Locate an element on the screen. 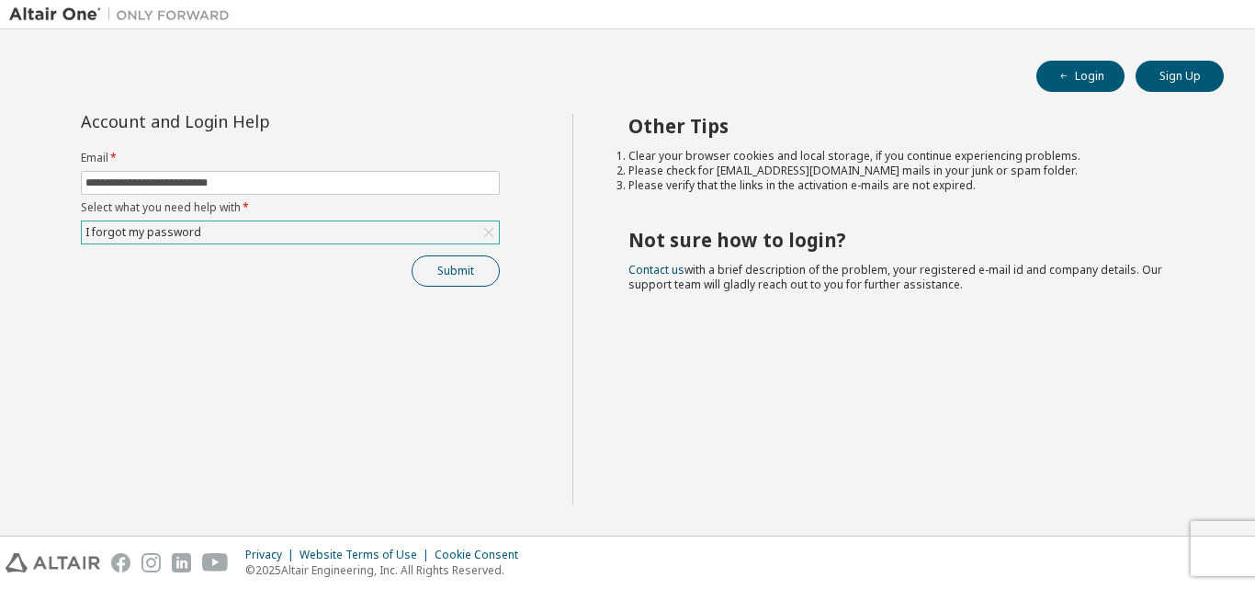  span: with a brief description of the problem, your registered e-mail id and company details. Our suppo... is located at coordinates (895, 276).